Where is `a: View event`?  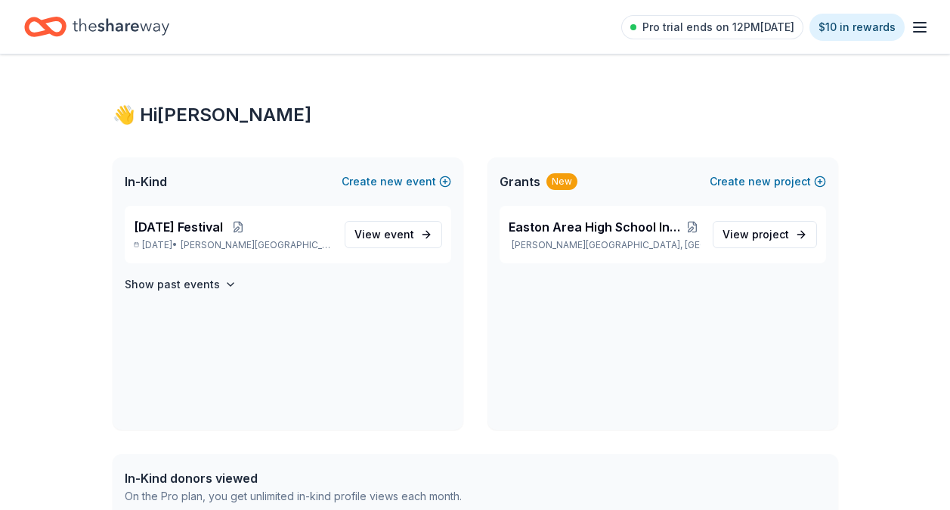 a: View event is located at coordinates (393, 234).